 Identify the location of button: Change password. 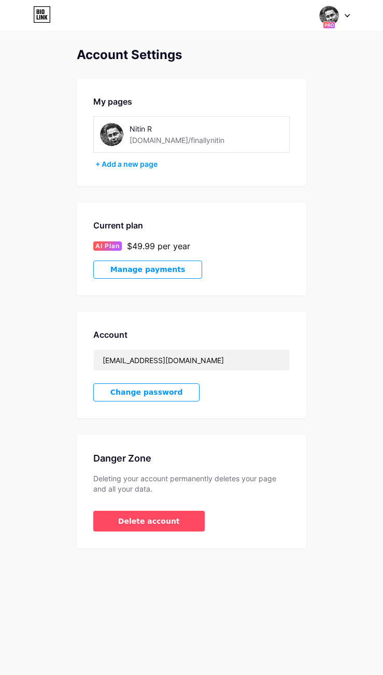
(147, 392).